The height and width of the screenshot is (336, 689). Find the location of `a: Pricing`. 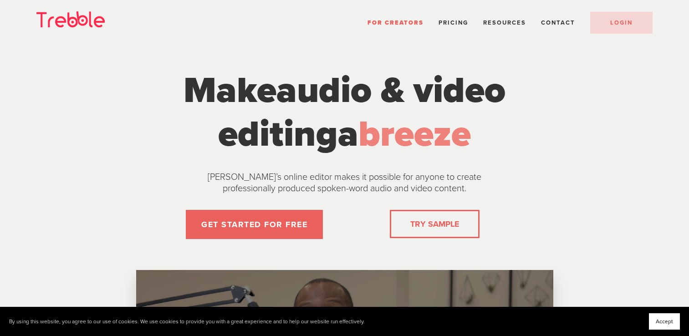

a: Pricing is located at coordinates (453, 23).